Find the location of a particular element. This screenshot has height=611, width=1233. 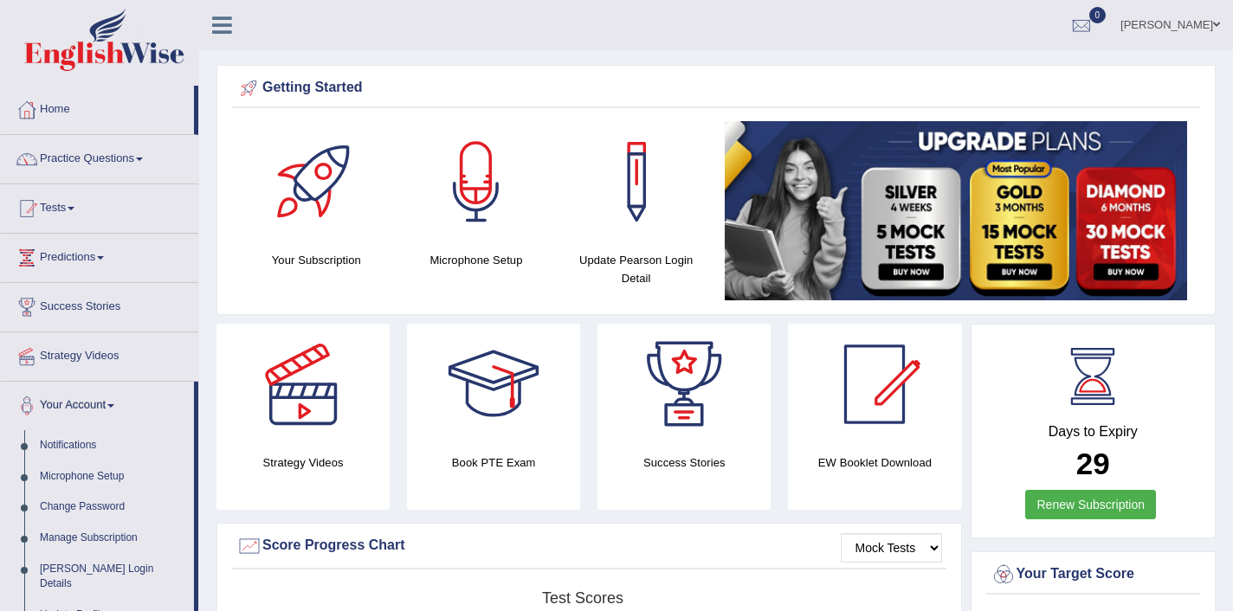

b: 29 is located at coordinates (1093, 463).